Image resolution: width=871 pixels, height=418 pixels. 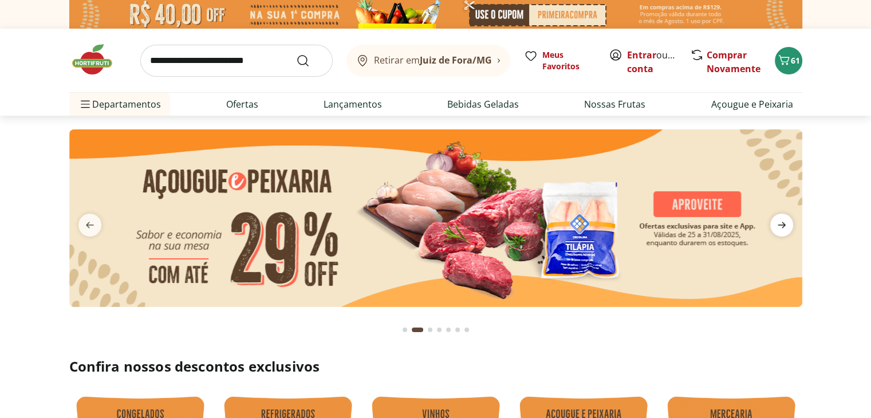 I want to click on span: 61, so click(x=795, y=60).